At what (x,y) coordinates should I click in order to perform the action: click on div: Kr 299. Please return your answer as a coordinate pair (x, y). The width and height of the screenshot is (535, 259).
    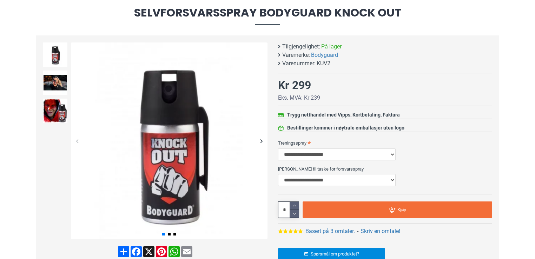
    Looking at the image, I should click on (294, 85).